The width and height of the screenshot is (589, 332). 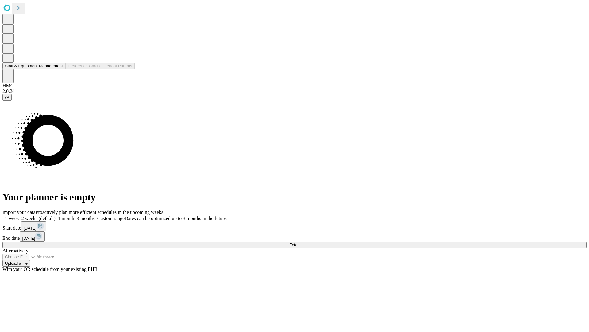 I want to click on span: Dates can be optimized up to 3 months in the future., so click(x=176, y=218).